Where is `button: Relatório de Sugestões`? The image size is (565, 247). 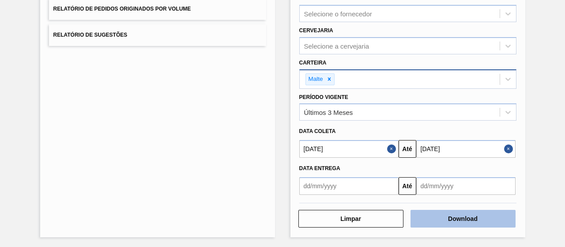
button: Relatório de Sugestões is located at coordinates (158, 35).